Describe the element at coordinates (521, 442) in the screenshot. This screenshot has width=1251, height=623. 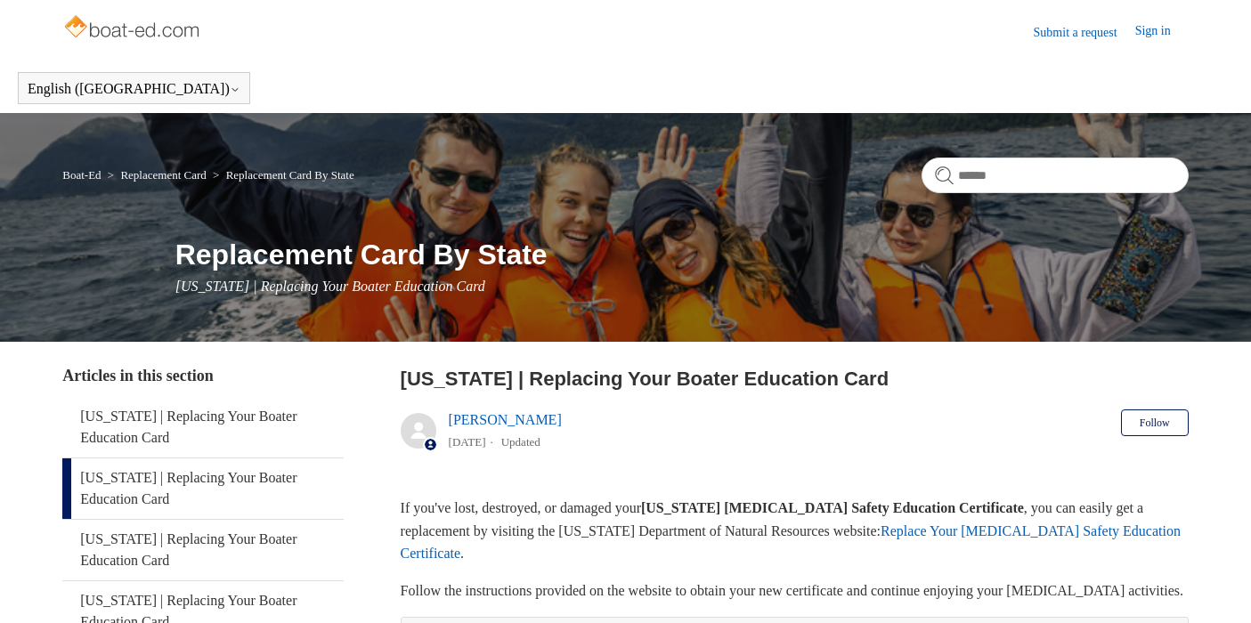
I see `li: Updated` at that location.